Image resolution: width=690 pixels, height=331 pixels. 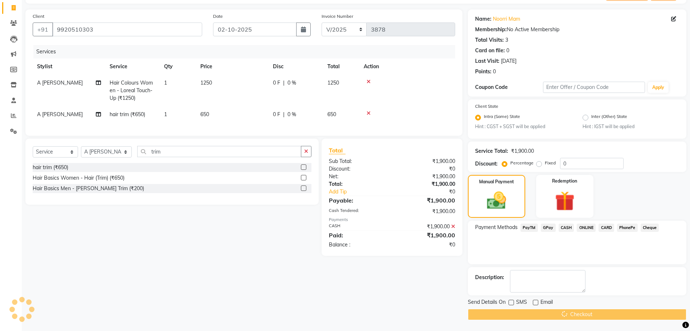 What do you see at coordinates (219, 151) in the screenshot?
I see `input: Search or Scan` at bounding box center [219, 151].